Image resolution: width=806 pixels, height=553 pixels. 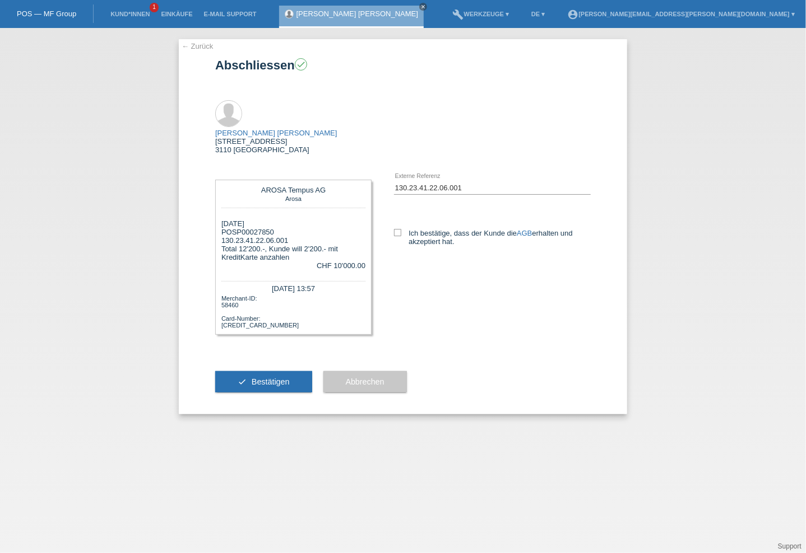 I want to click on span: Abbrechen, so click(x=365, y=382).